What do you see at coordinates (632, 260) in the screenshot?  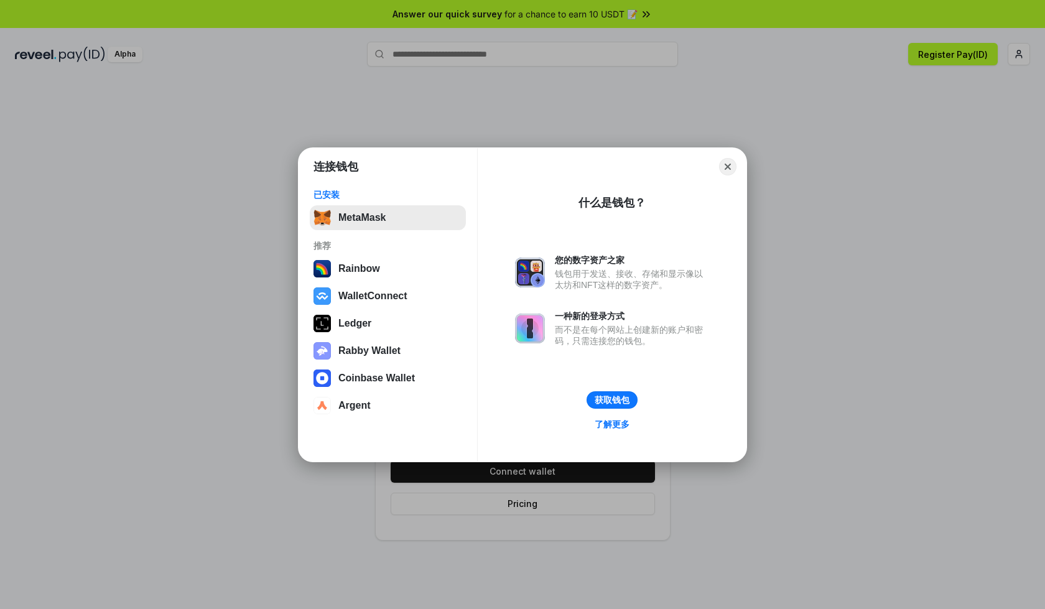 I see `div: 您的数字资产之家` at bounding box center [632, 260].